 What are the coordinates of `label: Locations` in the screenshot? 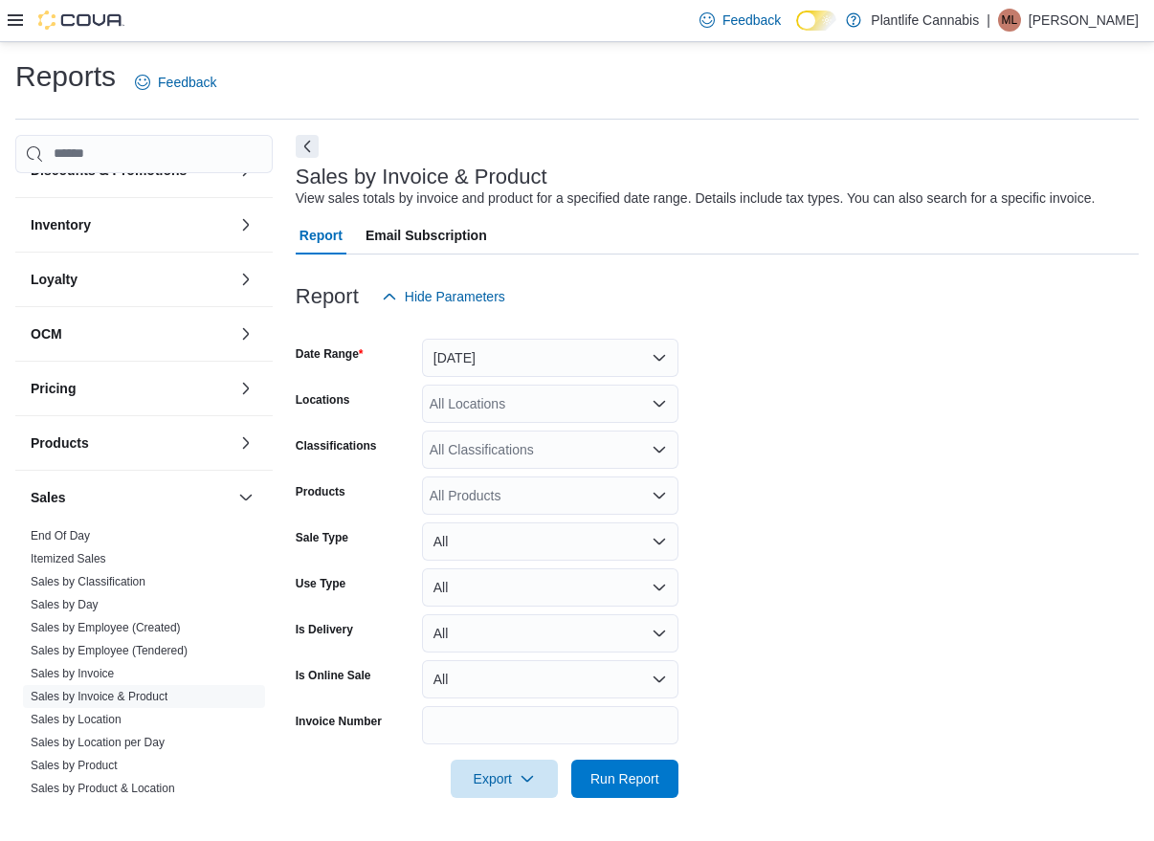 It's located at (322, 400).